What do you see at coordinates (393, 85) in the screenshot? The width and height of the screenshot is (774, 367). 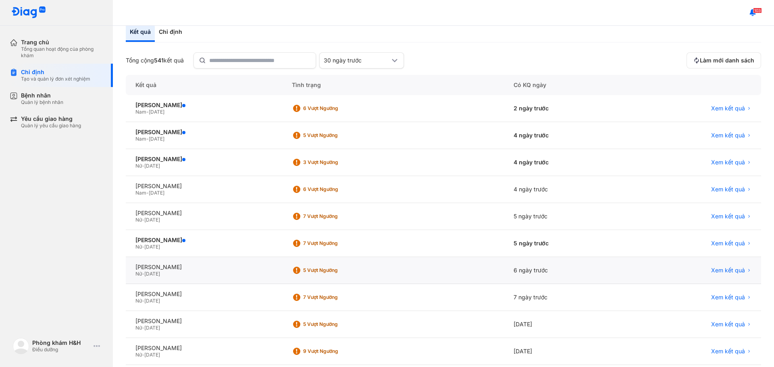 I see `div: Tình trạng` at bounding box center [393, 85].